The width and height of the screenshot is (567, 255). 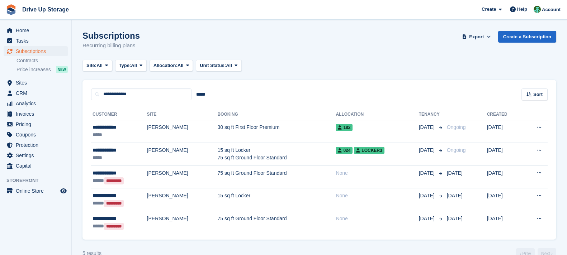 What do you see at coordinates (527, 37) in the screenshot?
I see `a: Create a Subscription` at bounding box center [527, 37].